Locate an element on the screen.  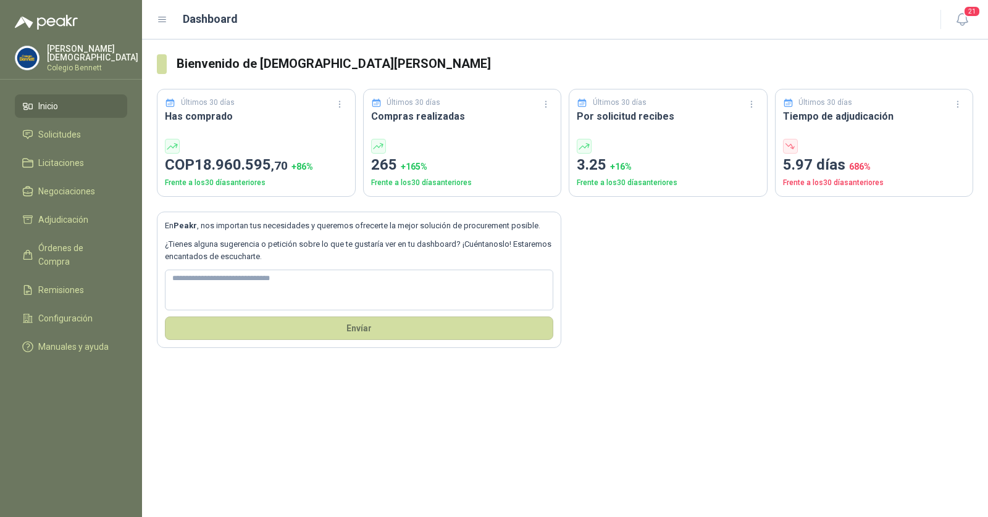
span: 18.960.595 is located at coordinates (241, 165).